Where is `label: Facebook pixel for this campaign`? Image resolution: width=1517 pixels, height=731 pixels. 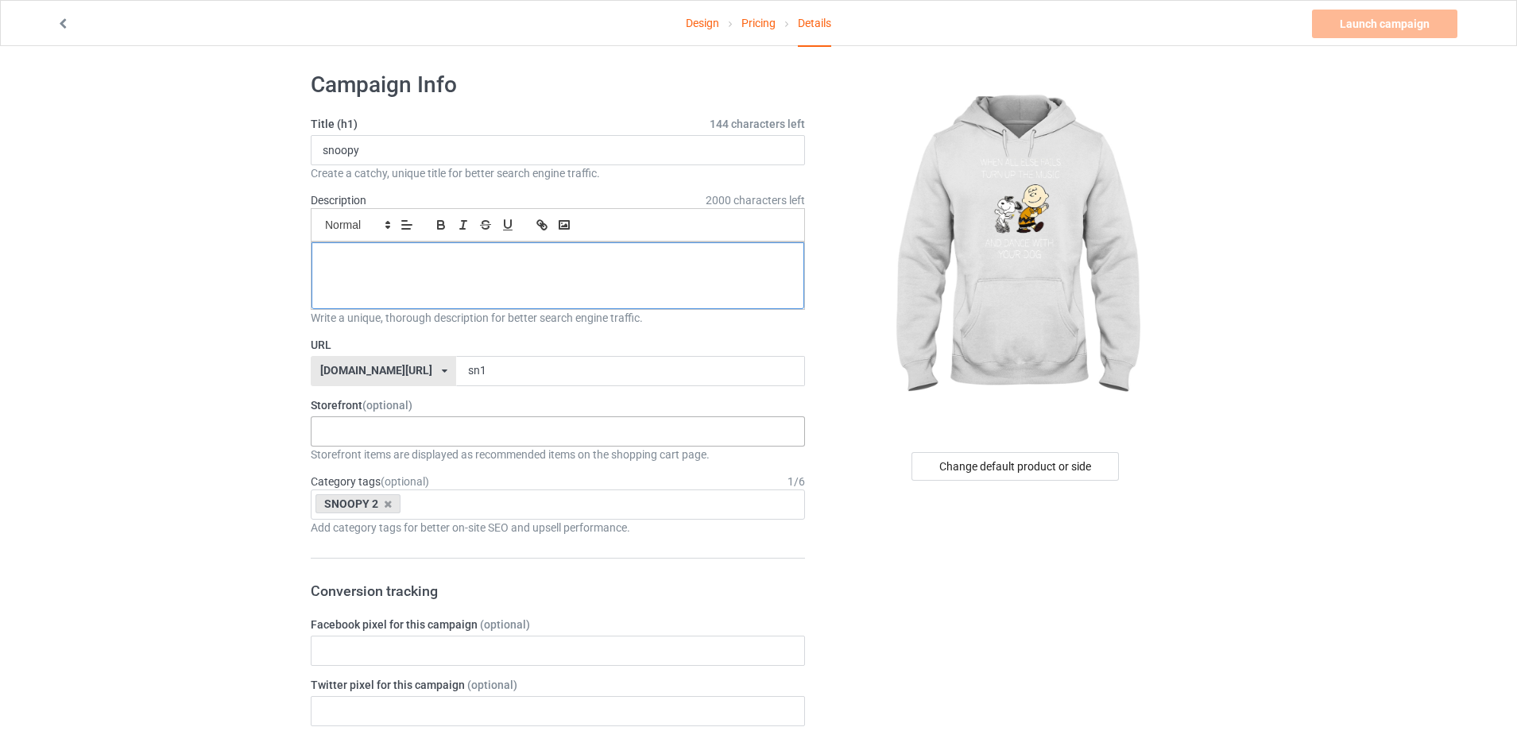
label: Facebook pixel for this campaign is located at coordinates (558, 625).